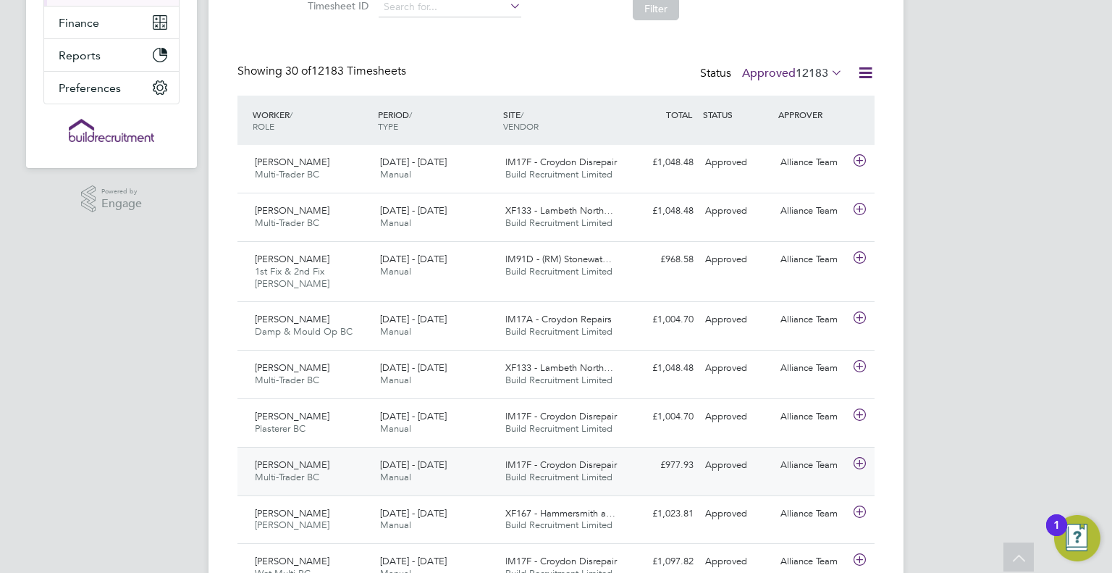 This screenshot has width=1112, height=573. I want to click on span: IM91D - (RM) Stonewat…, so click(558, 258).